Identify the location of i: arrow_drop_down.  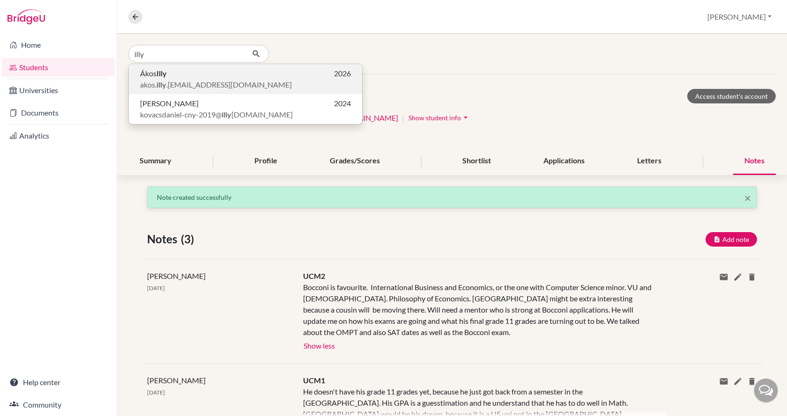
(466, 118).